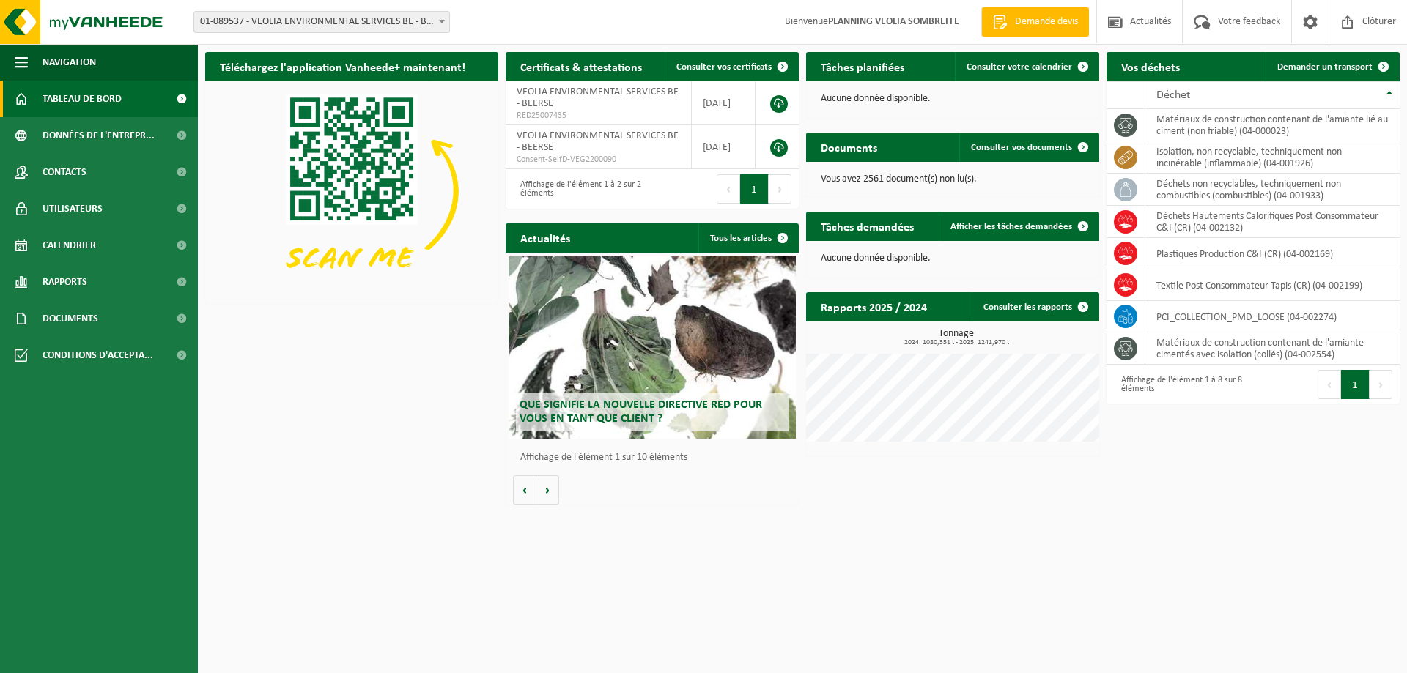  Describe the element at coordinates (69, 62) in the screenshot. I see `span: Navigation` at that location.